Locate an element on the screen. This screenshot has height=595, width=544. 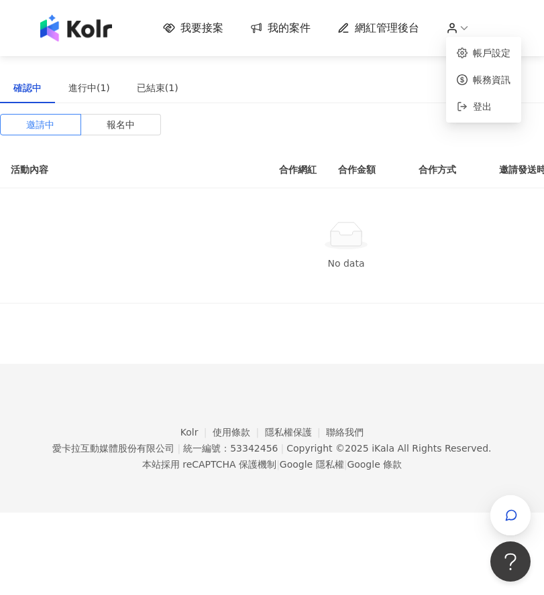
div: 已結束(1) is located at coordinates (158, 88).